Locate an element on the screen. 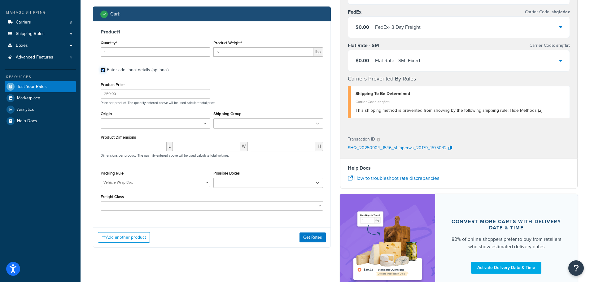 This screenshot has width=590, height=282. p: SHQ_20250904_1546_shipperws_20179_1575042 is located at coordinates (397, 148).